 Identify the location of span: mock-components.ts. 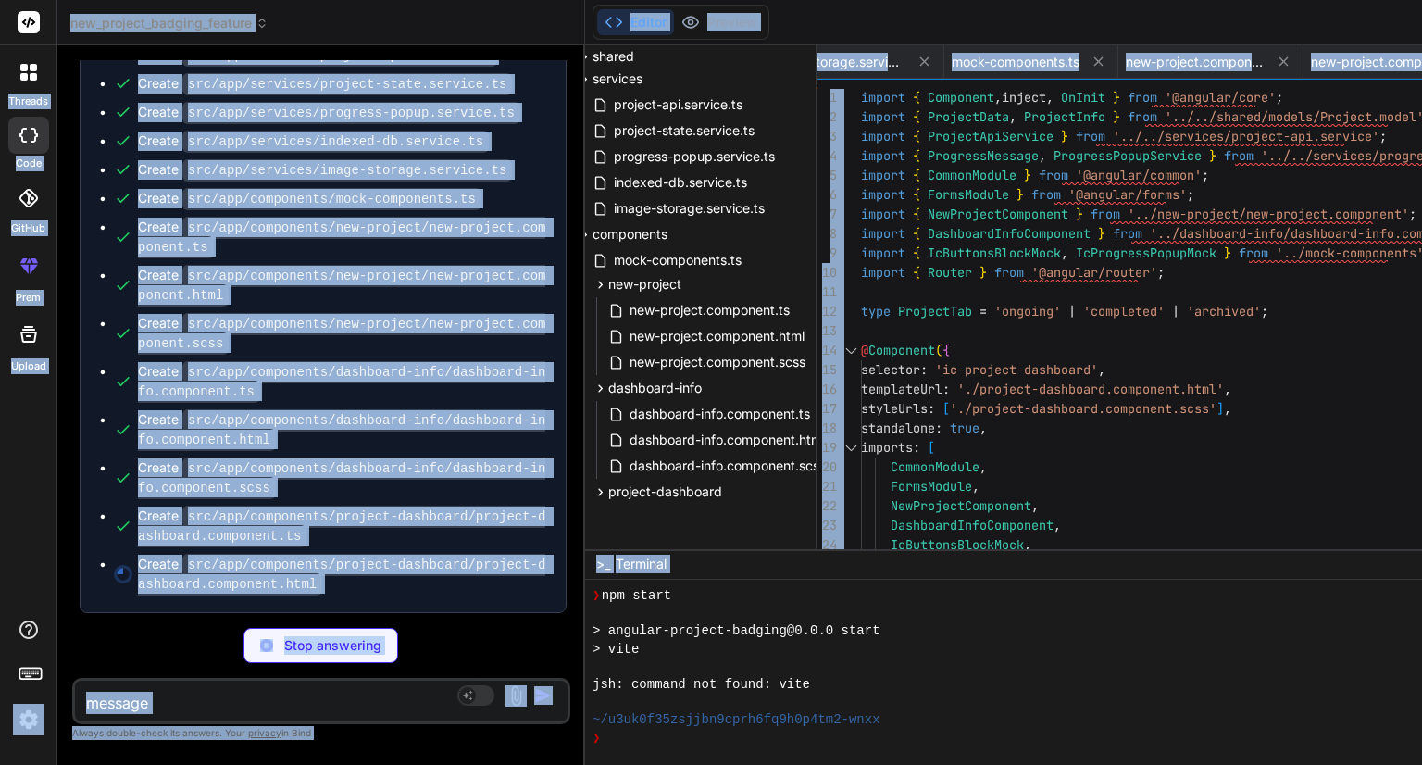
(678, 260).